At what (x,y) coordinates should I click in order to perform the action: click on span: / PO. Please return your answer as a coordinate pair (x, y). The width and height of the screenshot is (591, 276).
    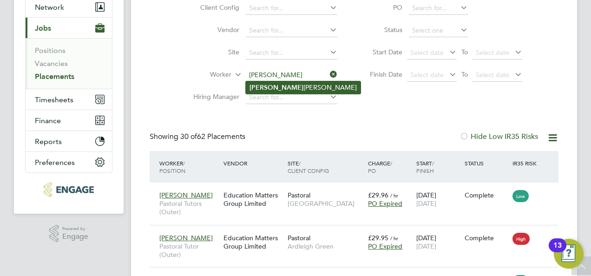
    Looking at the image, I should click on (380, 167).